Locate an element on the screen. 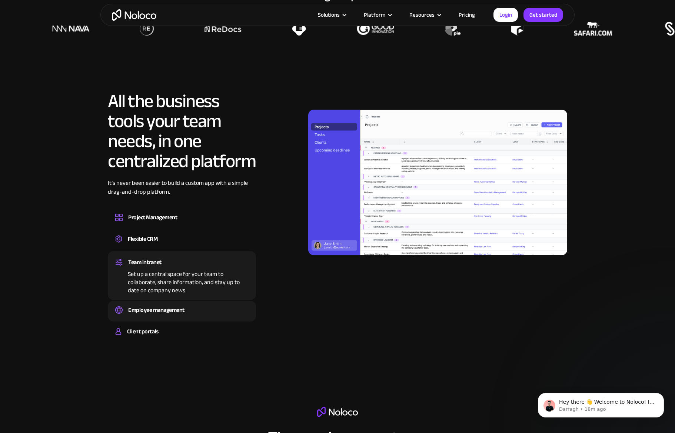 This screenshot has height=433, width=675. img: Profile image for Darragh is located at coordinates (23, 28).